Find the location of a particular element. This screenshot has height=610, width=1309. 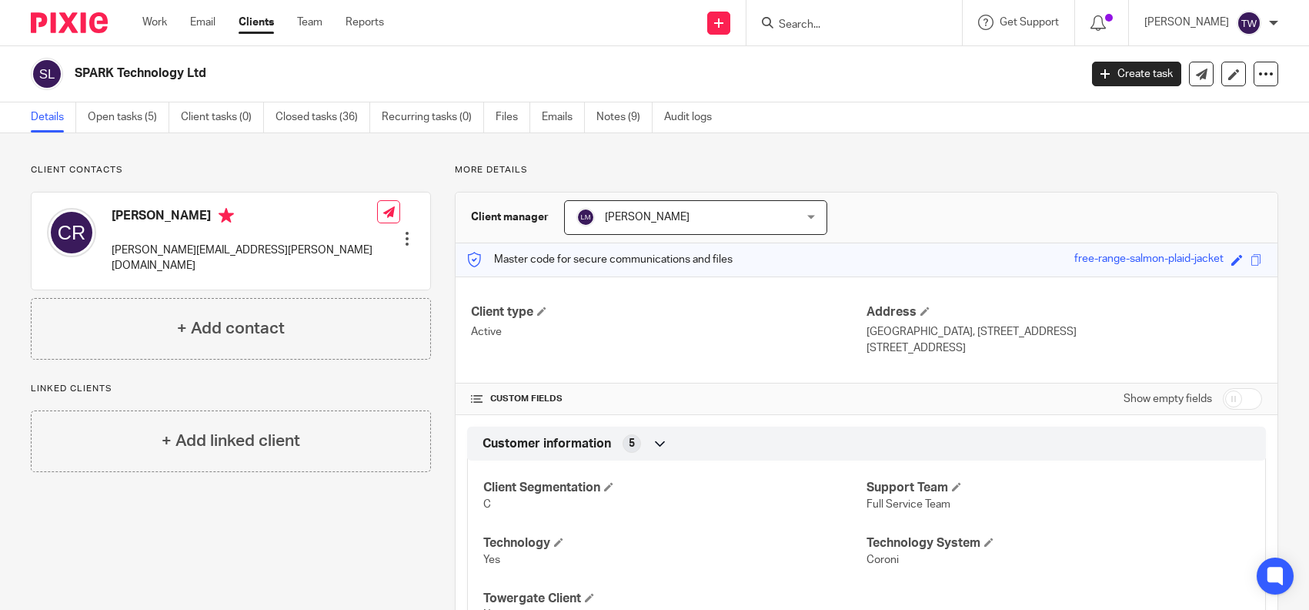

h3: Client manager is located at coordinates (509, 217).